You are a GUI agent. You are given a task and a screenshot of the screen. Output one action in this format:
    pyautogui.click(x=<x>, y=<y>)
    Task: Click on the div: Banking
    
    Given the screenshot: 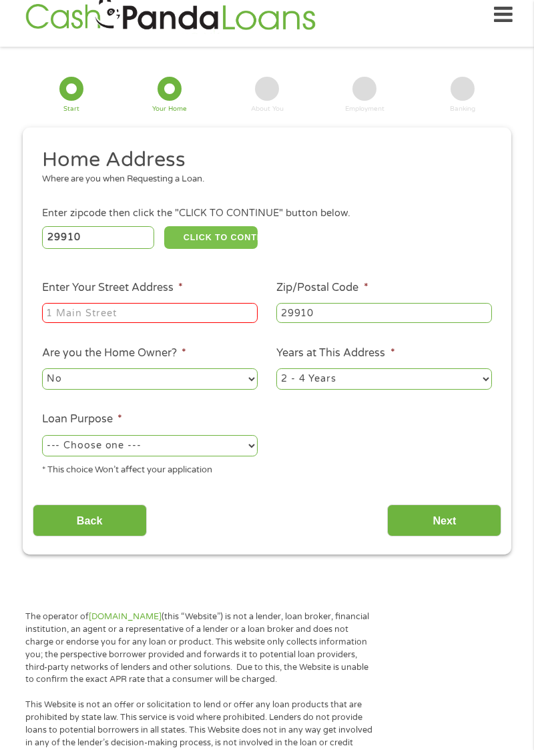 What is the action you would take?
    pyautogui.click(x=463, y=109)
    